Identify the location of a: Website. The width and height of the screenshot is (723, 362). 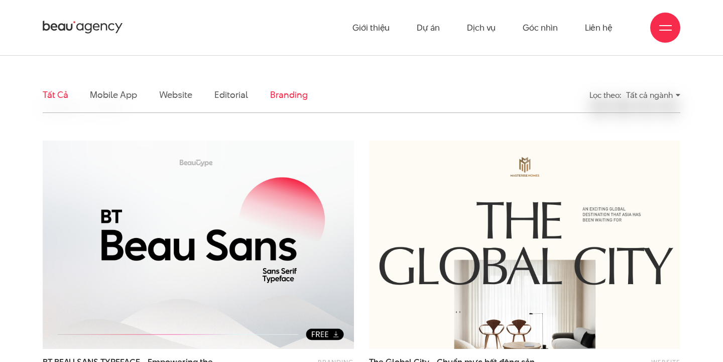
(176, 94).